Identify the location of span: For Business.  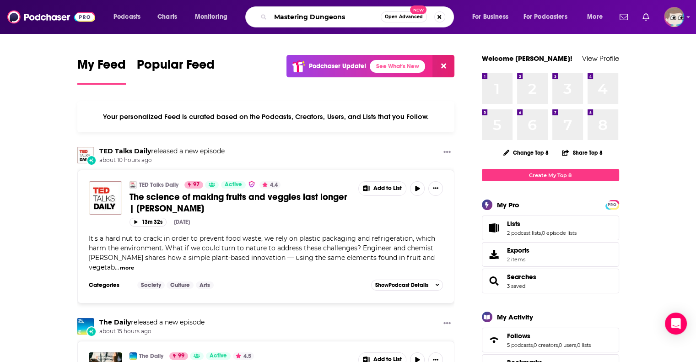
(490, 17).